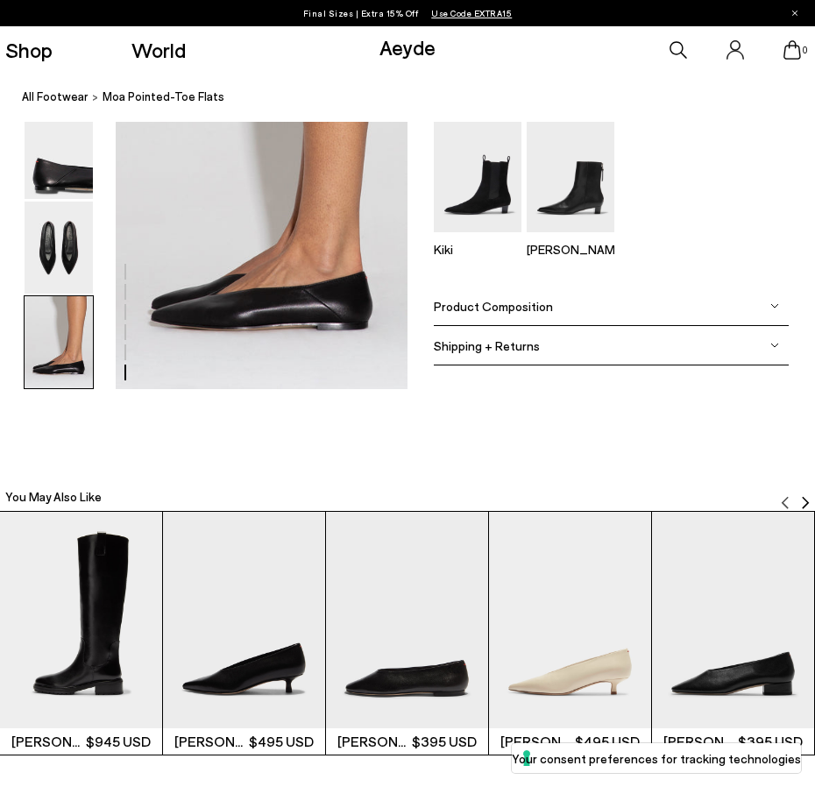 The height and width of the screenshot is (787, 815). What do you see at coordinates (53, 497) in the screenshot?
I see `h2: You May Also Like` at bounding box center [53, 497].